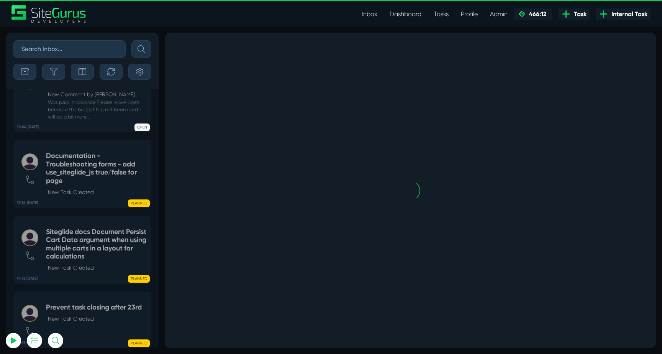 The height and width of the screenshot is (354, 662). Describe the element at coordinates (49, 14) in the screenshot. I see `img: Sitegurus Logo` at that location.